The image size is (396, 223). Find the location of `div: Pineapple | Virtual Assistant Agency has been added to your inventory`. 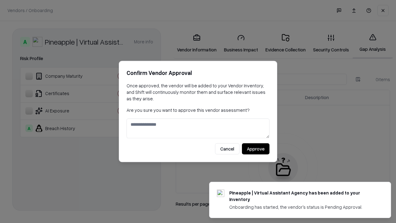

div: Pineapple | Virtual Assistant Agency has been added to your inventory is located at coordinates (302, 196).